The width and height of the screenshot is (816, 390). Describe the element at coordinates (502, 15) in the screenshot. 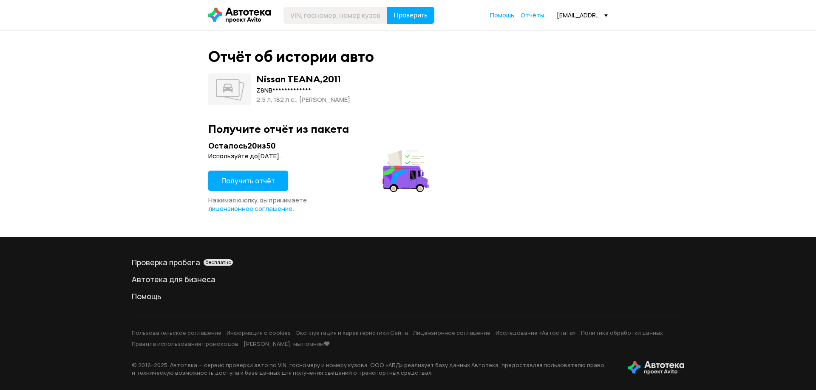

I see `span: Помощь` at that location.